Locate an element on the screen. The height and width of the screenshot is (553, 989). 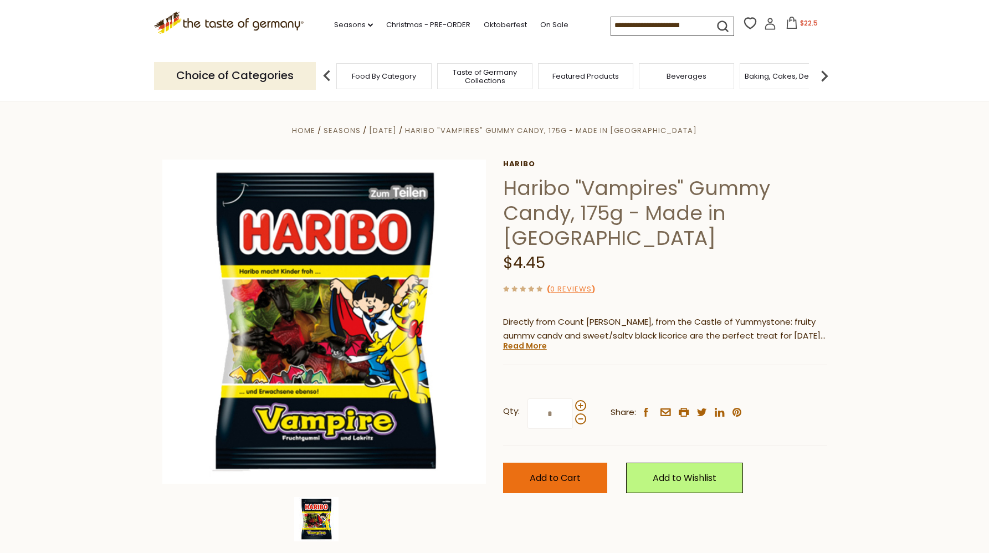
strong: Qty: is located at coordinates (511, 411).